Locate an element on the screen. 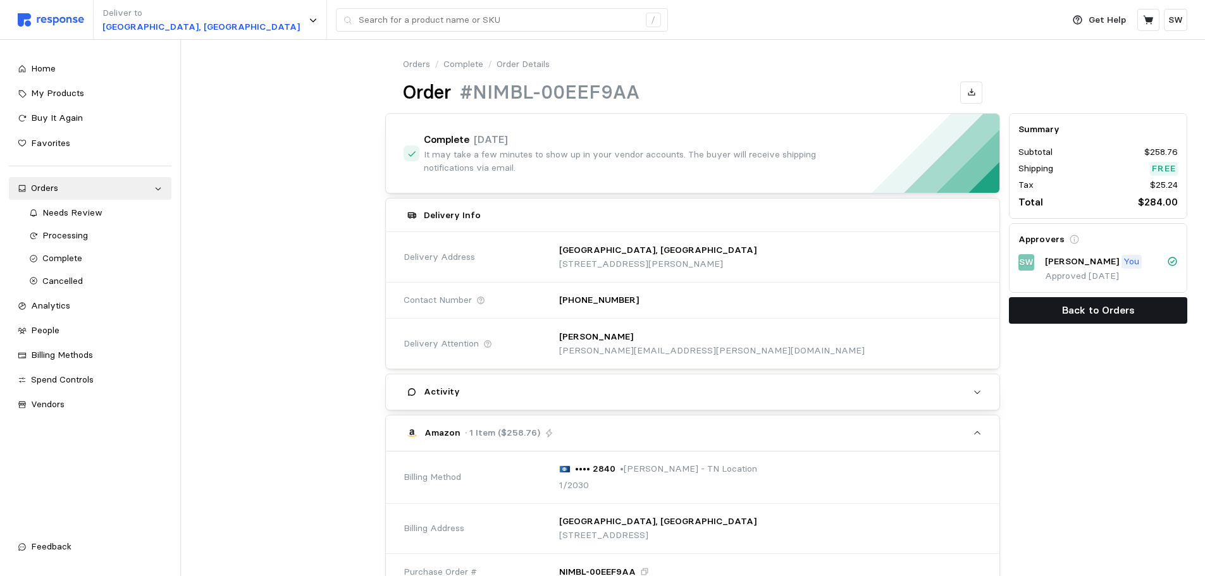 This screenshot has width=1205, height=576. a: My Products is located at coordinates (90, 94).